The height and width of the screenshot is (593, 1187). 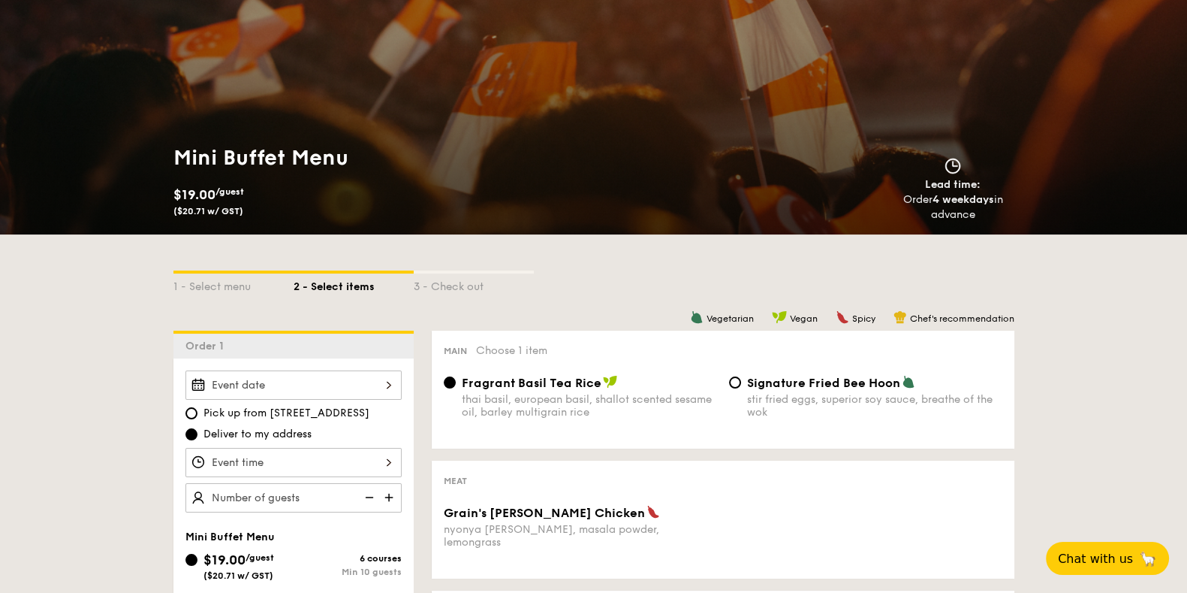 What do you see at coordinates (962, 318) in the screenshot?
I see `span: Chef's recommendation` at bounding box center [962, 318].